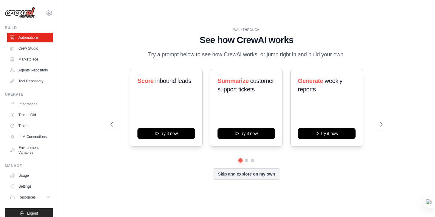 The image size is (435, 217). I want to click on span: Generate, so click(311, 81).